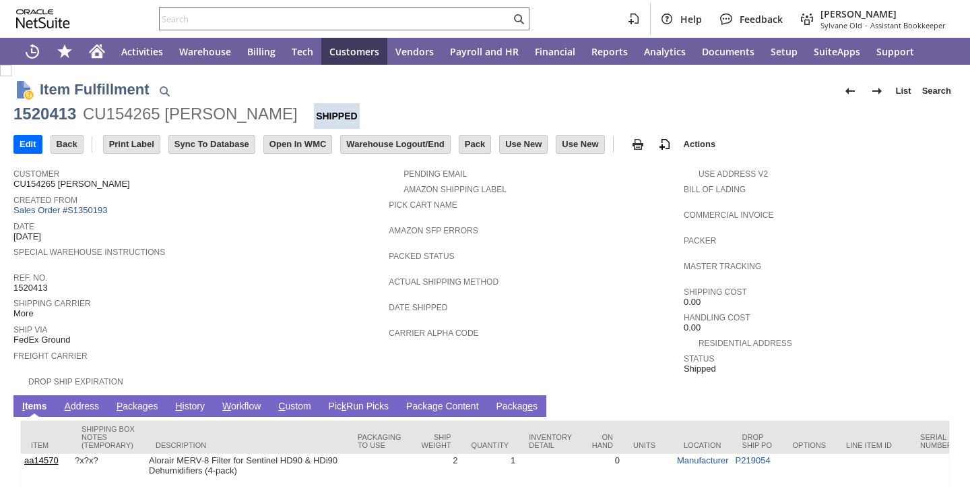 This screenshot has height=487, width=970. What do you see at coordinates (82, 406) in the screenshot?
I see `a: Address` at bounding box center [82, 406].